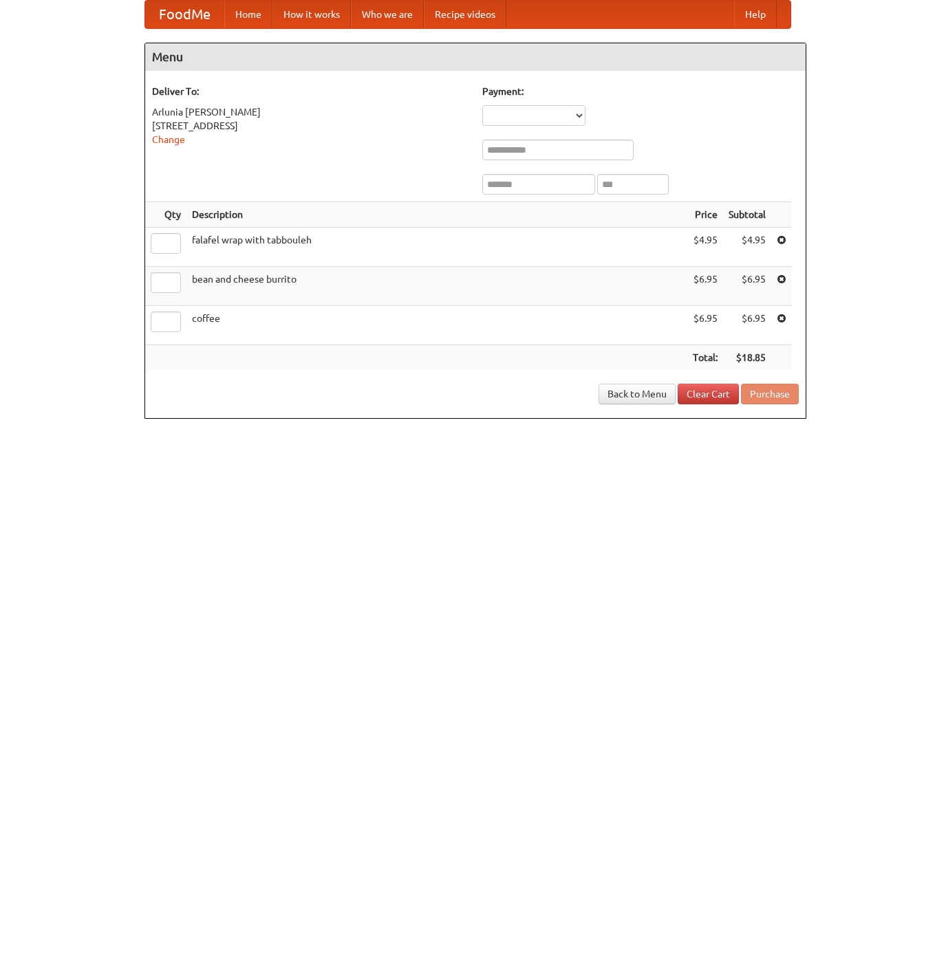  I want to click on a: How it works, so click(312, 14).